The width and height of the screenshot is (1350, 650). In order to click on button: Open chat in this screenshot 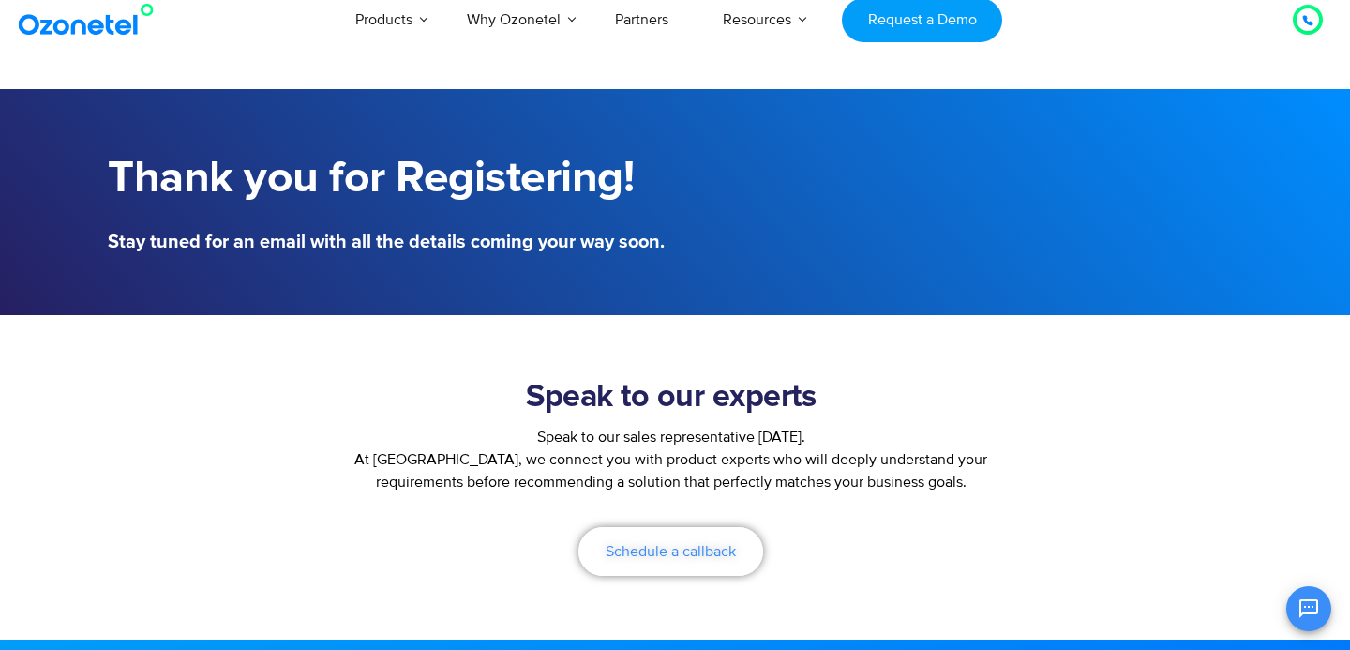, I will do `click(1309, 609)`.